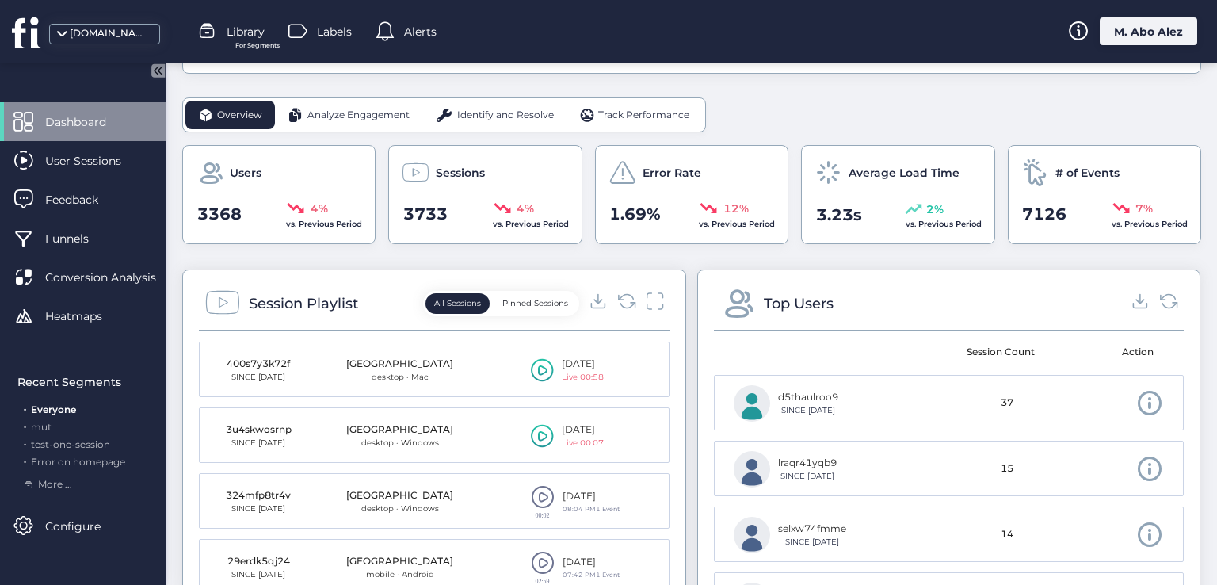 Image resolution: width=1217 pixels, height=585 pixels. Describe the element at coordinates (112, 277) in the screenshot. I see `span: Conversion Analysis` at that location.